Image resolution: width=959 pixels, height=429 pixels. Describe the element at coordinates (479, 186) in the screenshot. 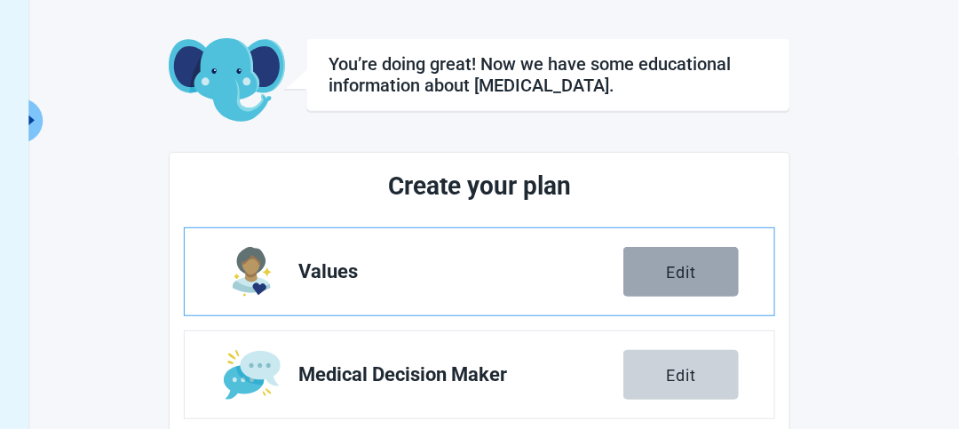

I see `h2: Create your plan` at that location.